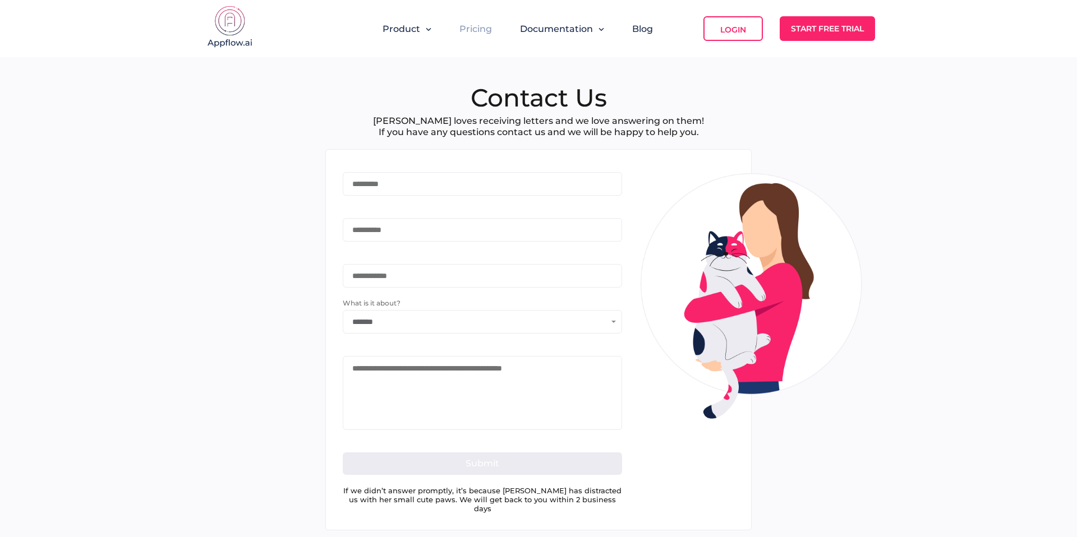 The width and height of the screenshot is (1077, 537). Describe the element at coordinates (401, 29) in the screenshot. I see `span: Product` at that location.